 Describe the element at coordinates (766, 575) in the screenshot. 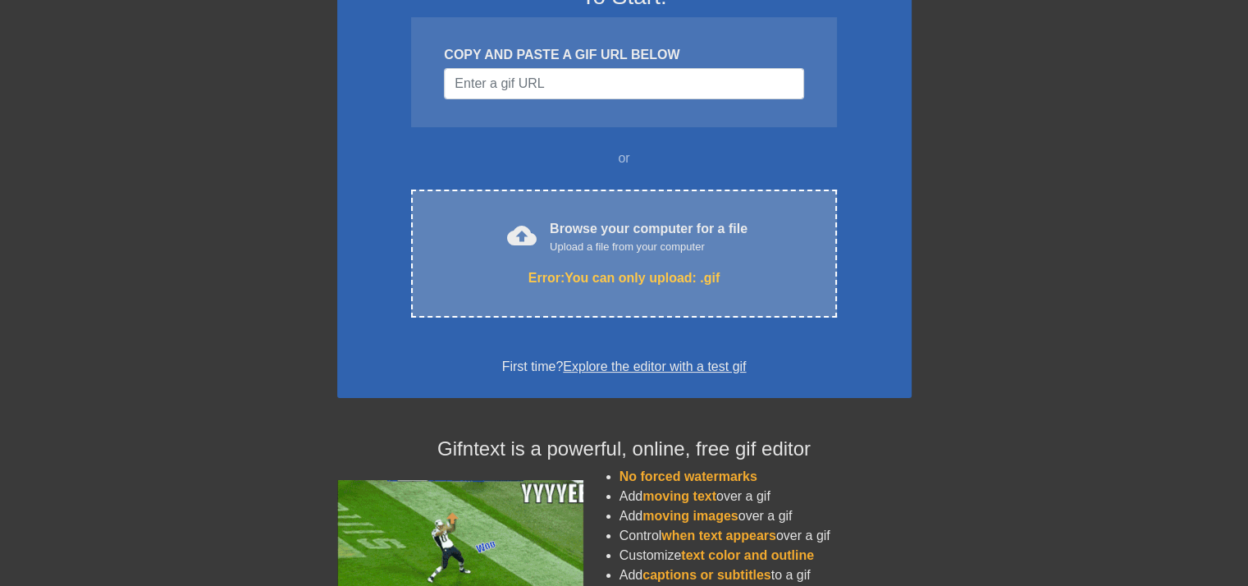

I see `li: Add to a gif` at that location.